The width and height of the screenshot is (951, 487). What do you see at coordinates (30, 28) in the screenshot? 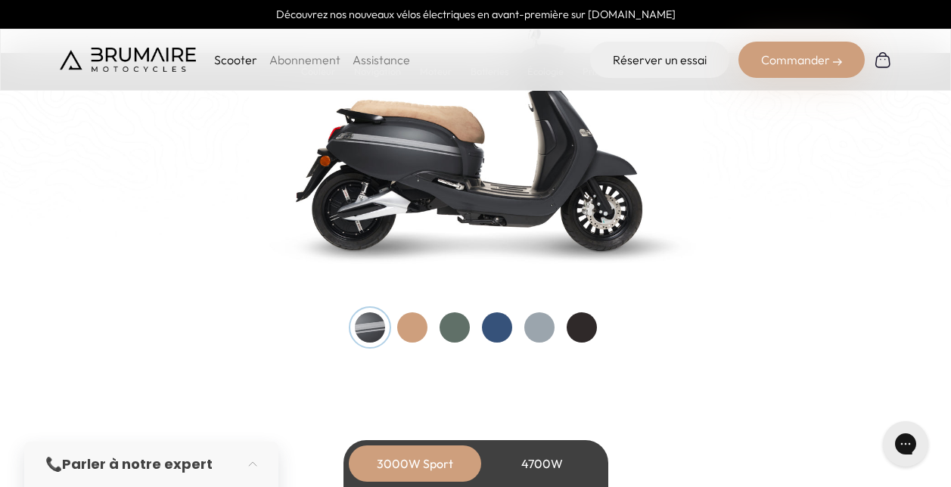
I see `button: Gorgias live chat` at bounding box center [30, 28].